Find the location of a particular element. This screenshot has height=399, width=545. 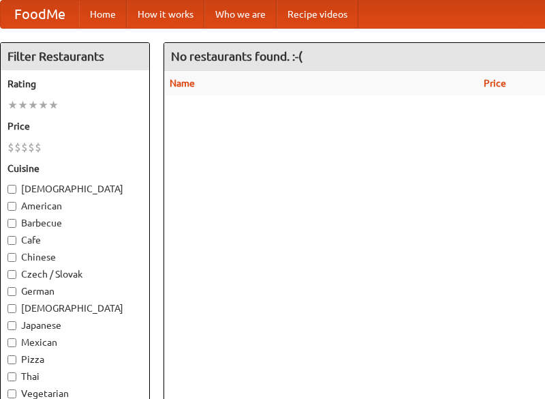

input: Pizza is located at coordinates (12, 359).